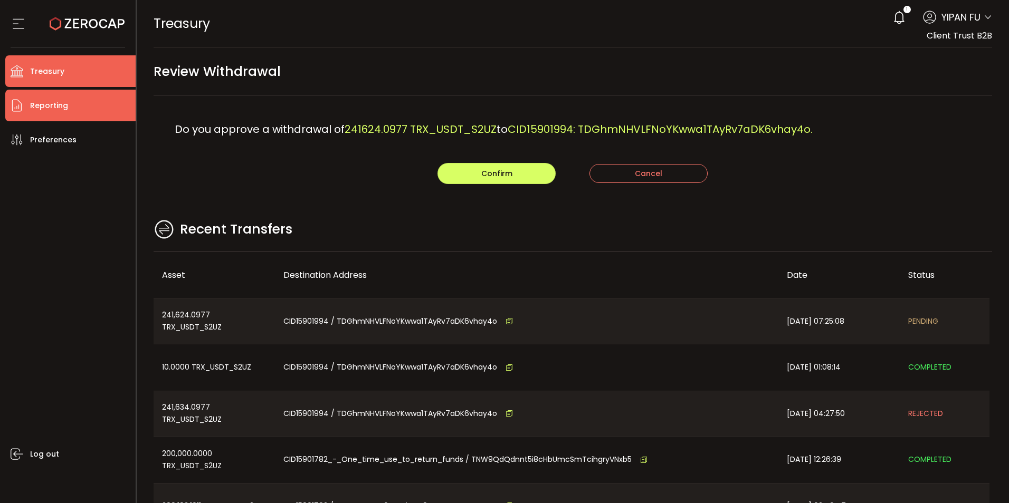 Image resolution: width=1009 pixels, height=503 pixels. What do you see at coordinates (214, 460) in the screenshot?
I see `div: 200,000.0000 TRX_USDT_S2UZ` at bounding box center [214, 460].